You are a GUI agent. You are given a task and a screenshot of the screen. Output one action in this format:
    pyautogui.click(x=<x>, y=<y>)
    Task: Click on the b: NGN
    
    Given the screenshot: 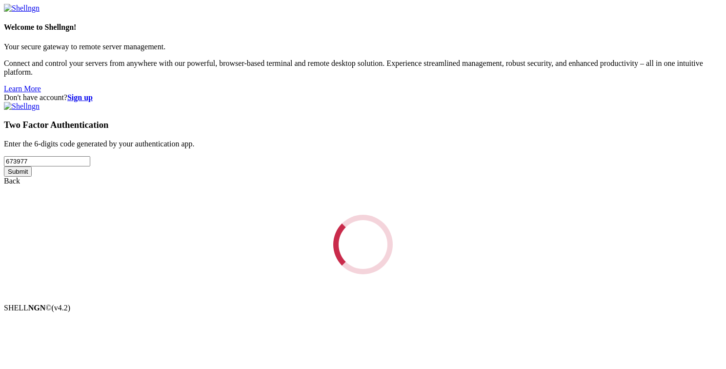 What is the action you would take?
    pyautogui.click(x=37, y=307)
    